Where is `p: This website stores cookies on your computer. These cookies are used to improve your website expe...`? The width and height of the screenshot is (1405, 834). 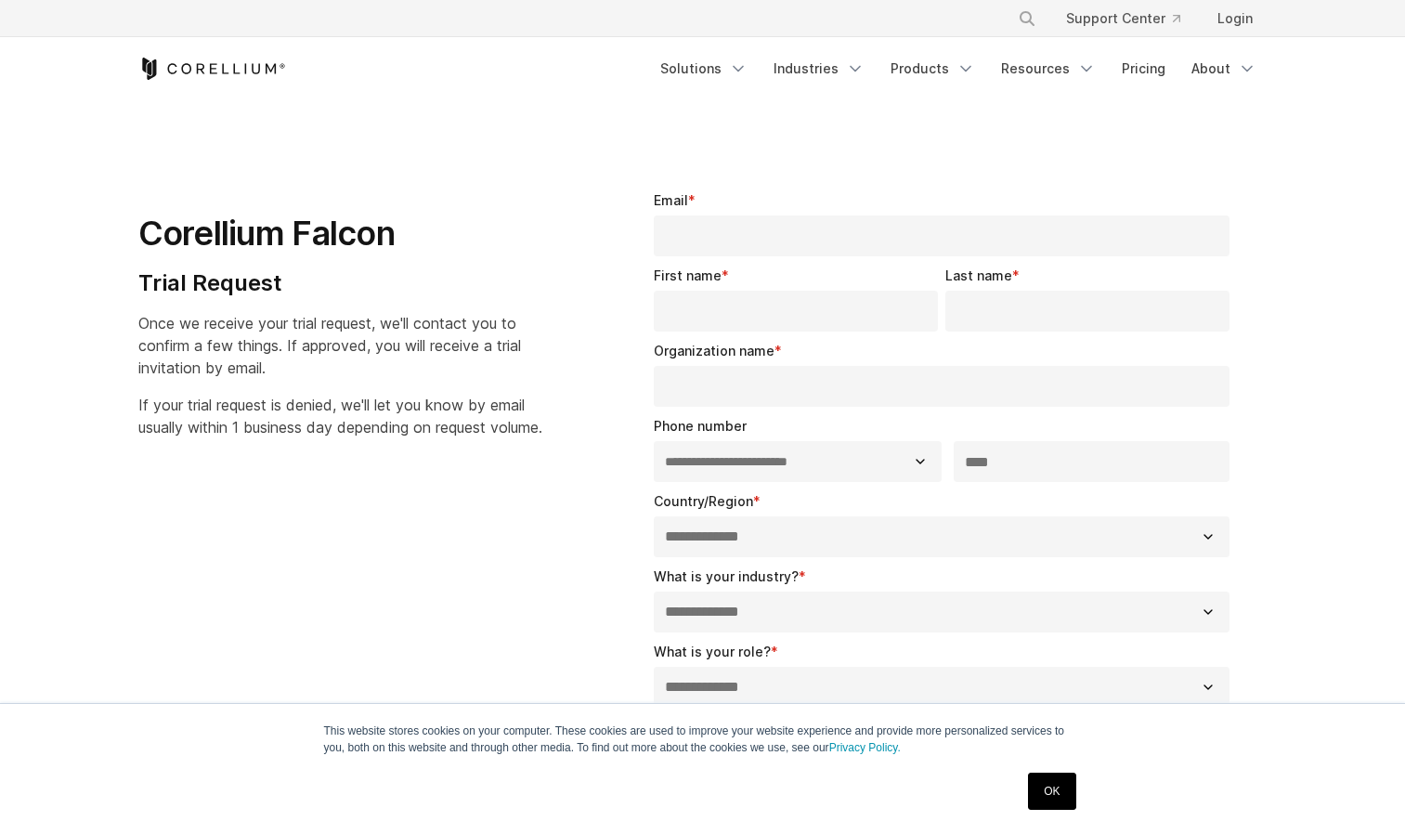
p: This website stores cookies on your computer. These cookies are used to improve your website expe... is located at coordinates (703, 739).